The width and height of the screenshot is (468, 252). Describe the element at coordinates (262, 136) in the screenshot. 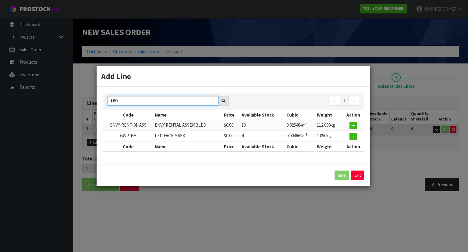

I see `td: 4` at that location.